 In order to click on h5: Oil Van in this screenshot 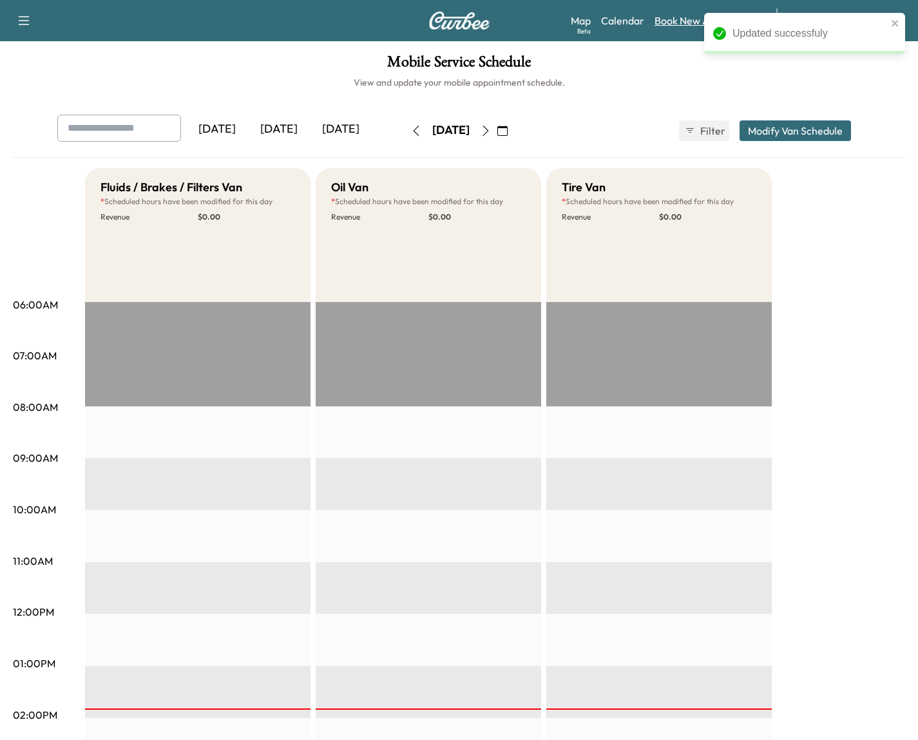, I will do `click(350, 187)`.